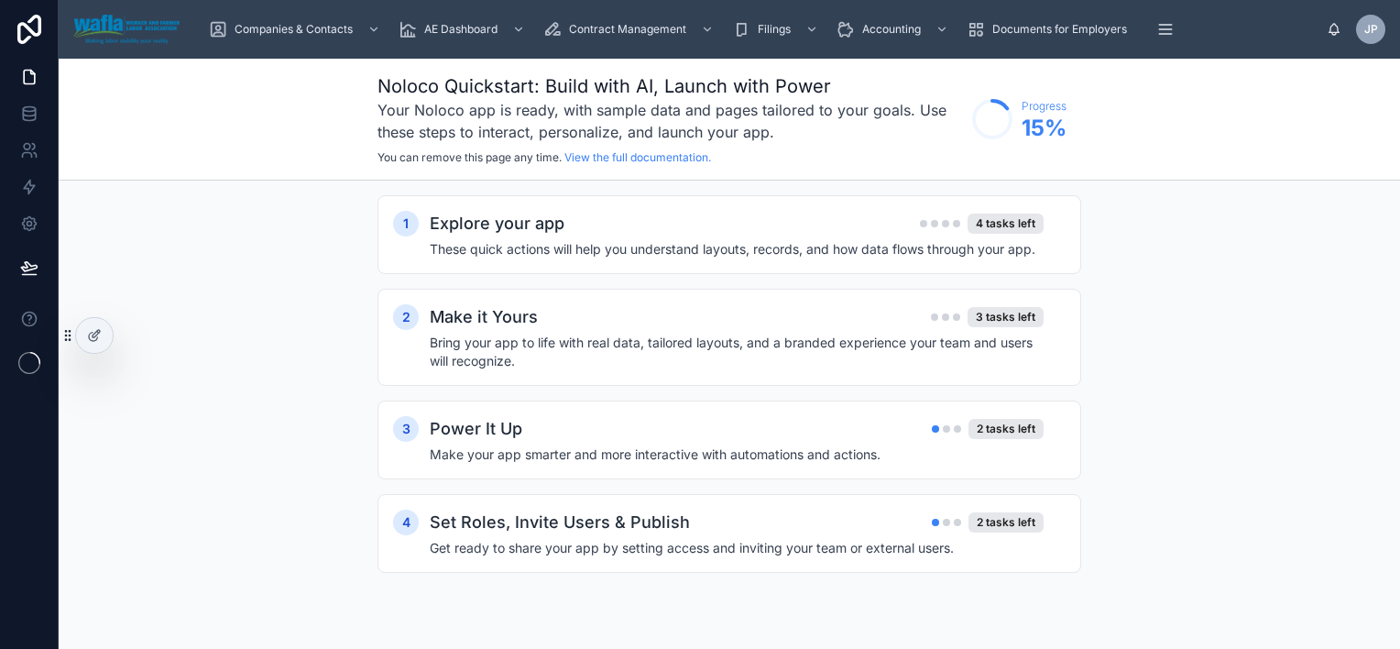 This screenshot has height=649, width=1400. What do you see at coordinates (892, 29) in the screenshot?
I see `span: Accounting` at bounding box center [892, 29].